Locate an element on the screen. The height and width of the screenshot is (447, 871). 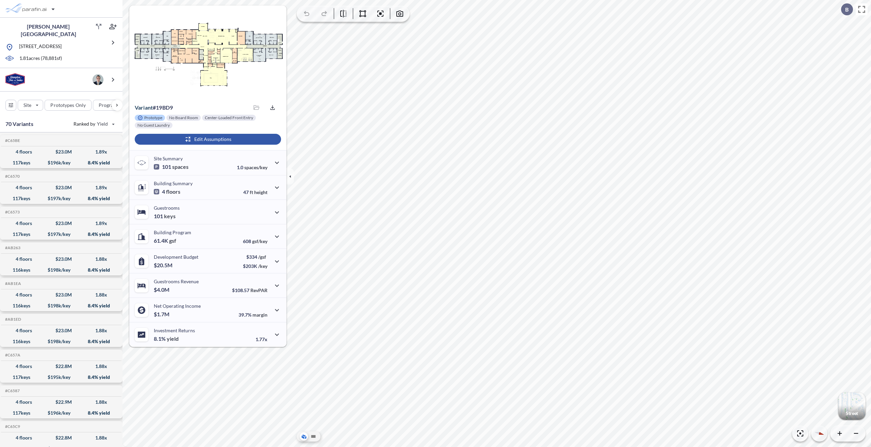
button: Aerial View is located at coordinates (304, 436).